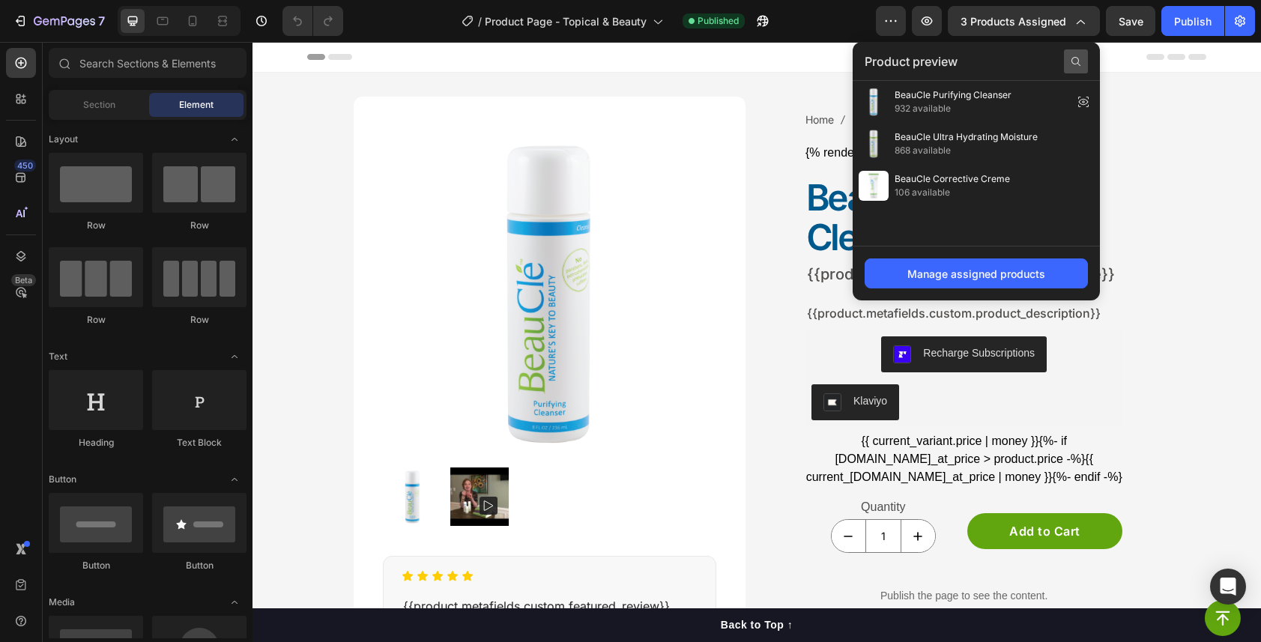  I want to click on div: Undo/Redo, so click(313, 21).